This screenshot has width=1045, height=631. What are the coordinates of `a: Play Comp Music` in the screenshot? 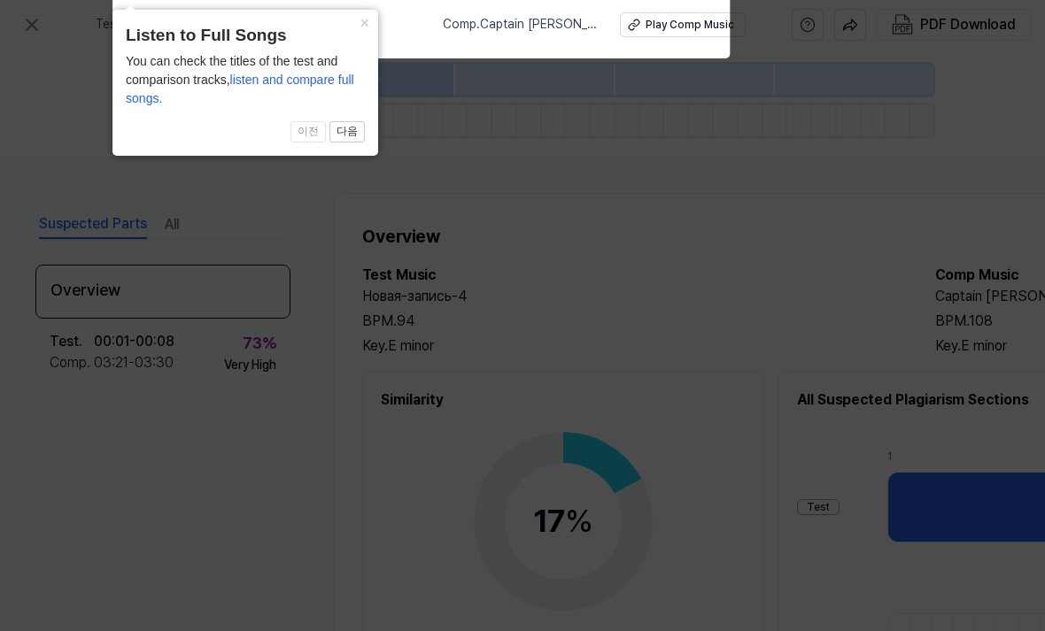 It's located at (683, 25).